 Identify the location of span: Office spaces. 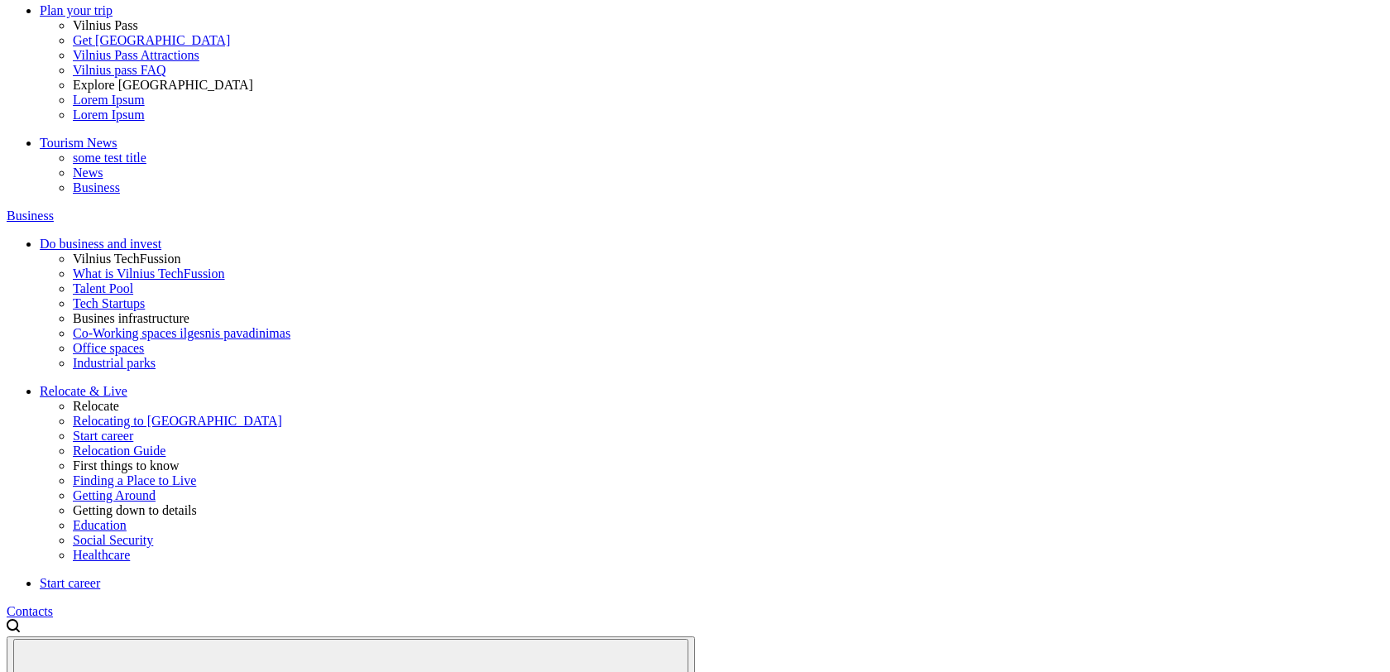
(108, 348).